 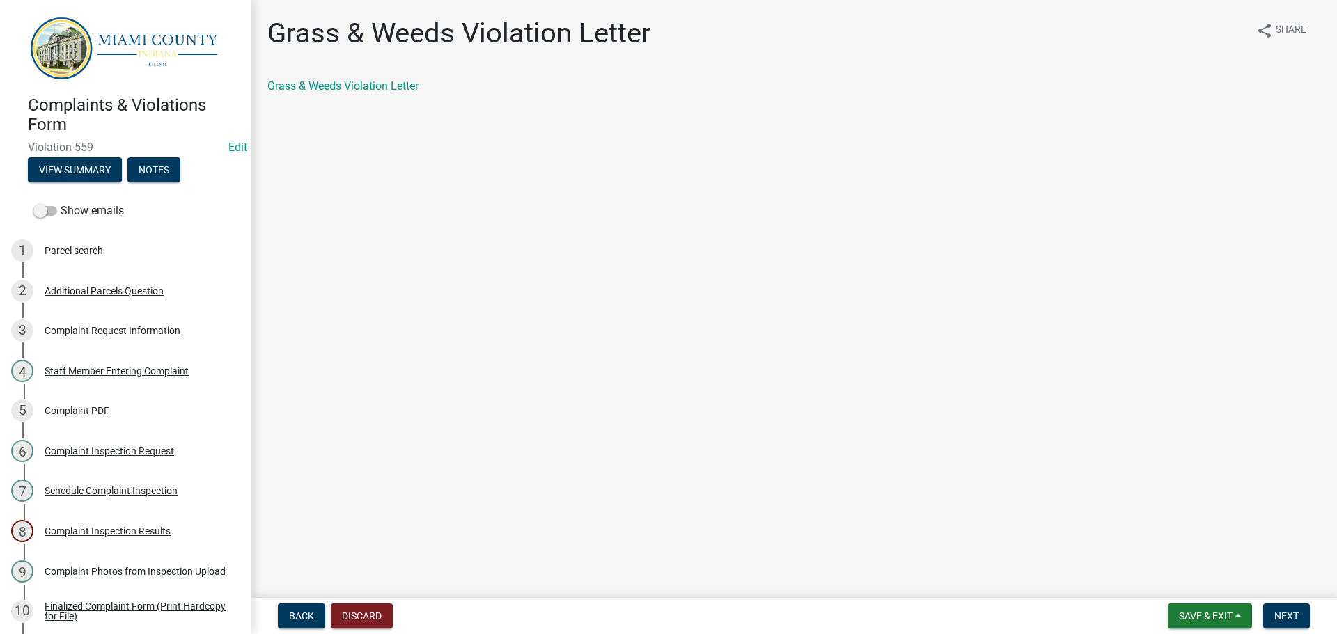 What do you see at coordinates (301, 616) in the screenshot?
I see `button: Back` at bounding box center [301, 616].